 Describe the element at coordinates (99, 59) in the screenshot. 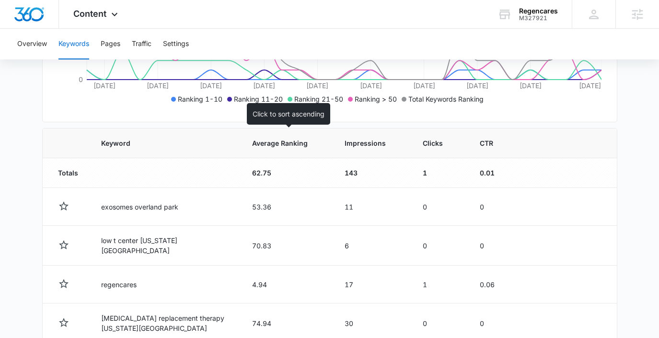

I see `img: tab_keywords_by_traffic_grey.svg` at that location.